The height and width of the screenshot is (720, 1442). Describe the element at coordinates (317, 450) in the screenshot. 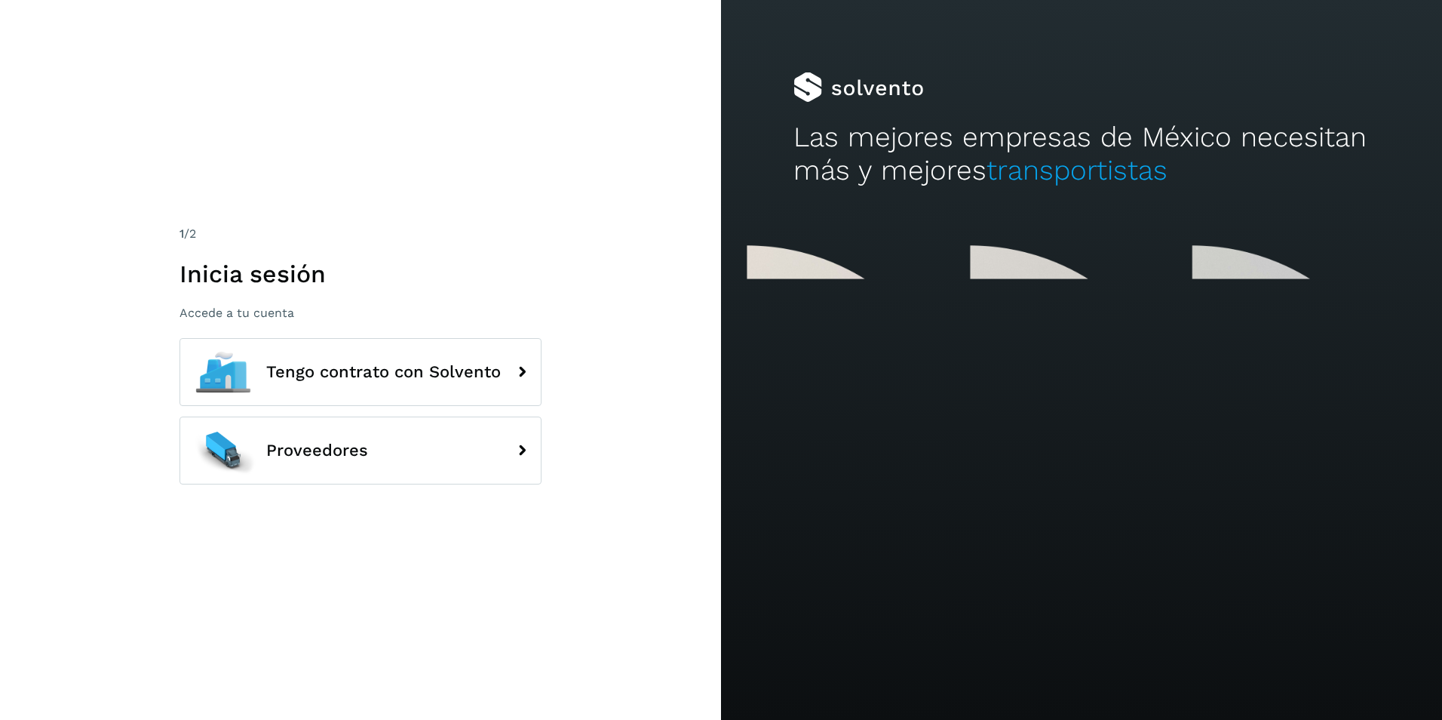

I see `span: Proveedores` at that location.